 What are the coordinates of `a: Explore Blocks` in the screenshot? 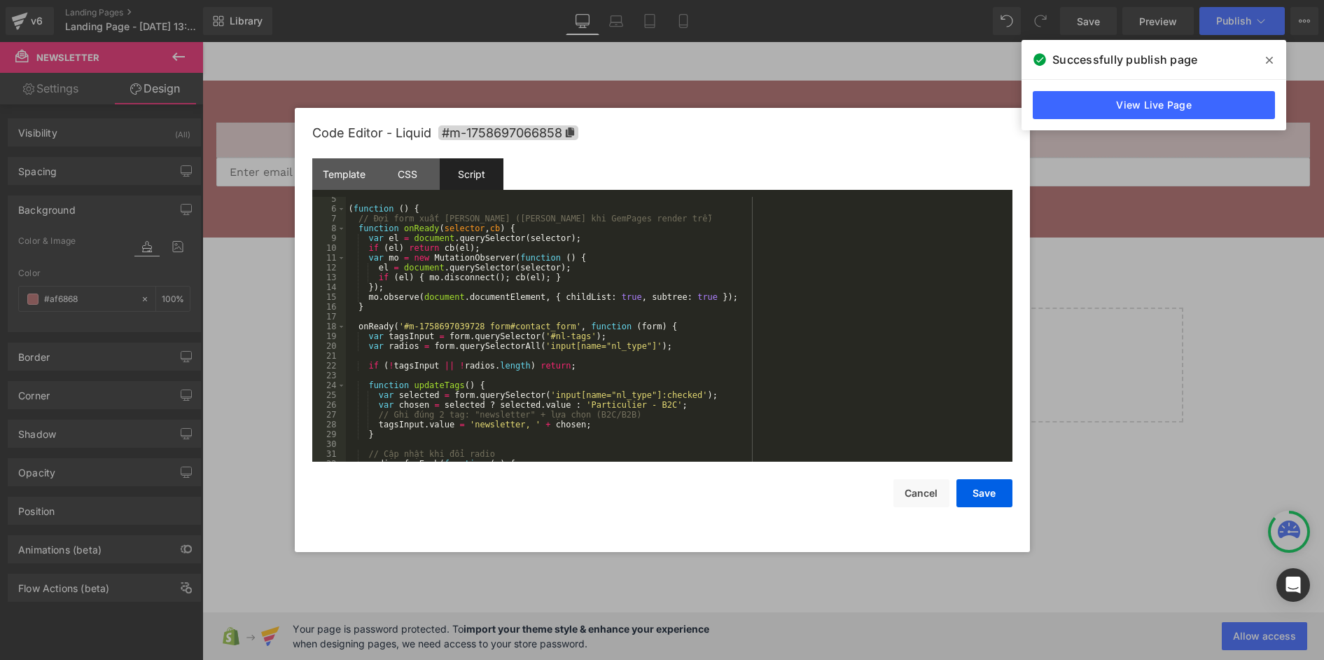 It's located at (492, 312).